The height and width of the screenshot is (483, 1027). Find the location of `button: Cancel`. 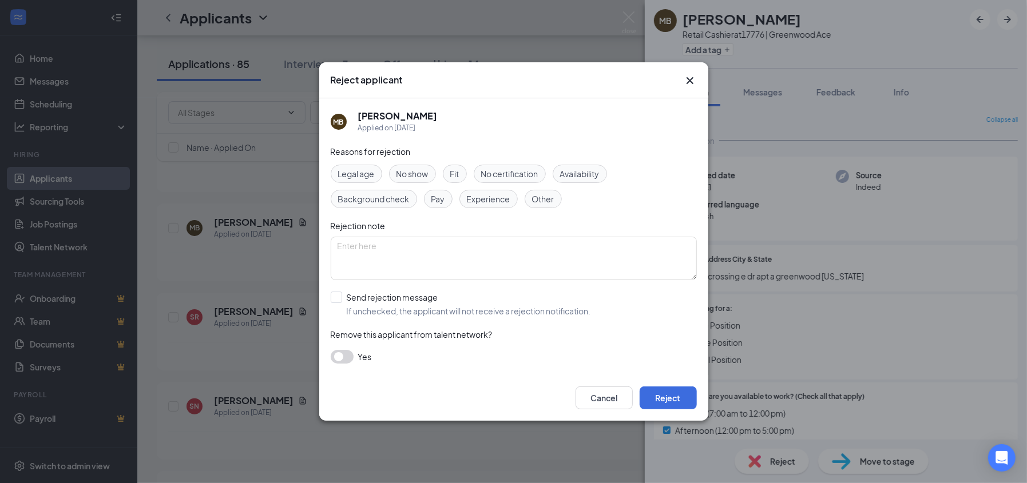

button: Cancel is located at coordinates (604, 398).